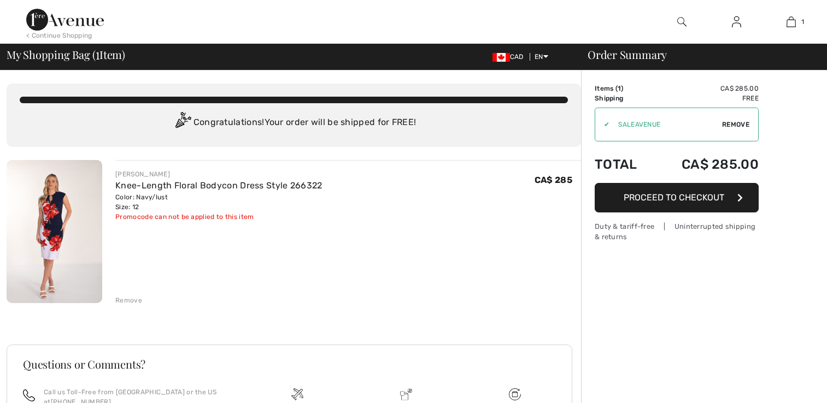 The width and height of the screenshot is (827, 403). Describe the element at coordinates (406, 395) in the screenshot. I see `img: Delivery is a breeze since we pay the duties!` at that location.